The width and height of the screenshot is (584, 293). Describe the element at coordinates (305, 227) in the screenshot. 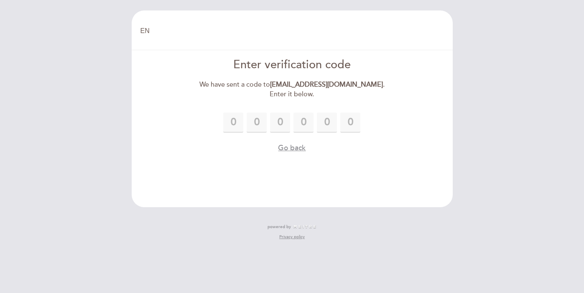

I see `img: MEITRE` at that location.